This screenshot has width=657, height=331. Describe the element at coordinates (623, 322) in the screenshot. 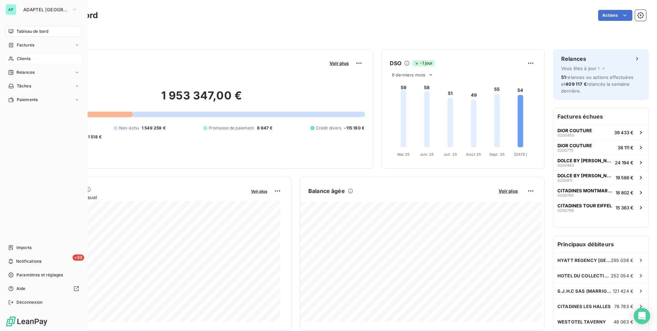

I see `span: 48 063 €` at that location.